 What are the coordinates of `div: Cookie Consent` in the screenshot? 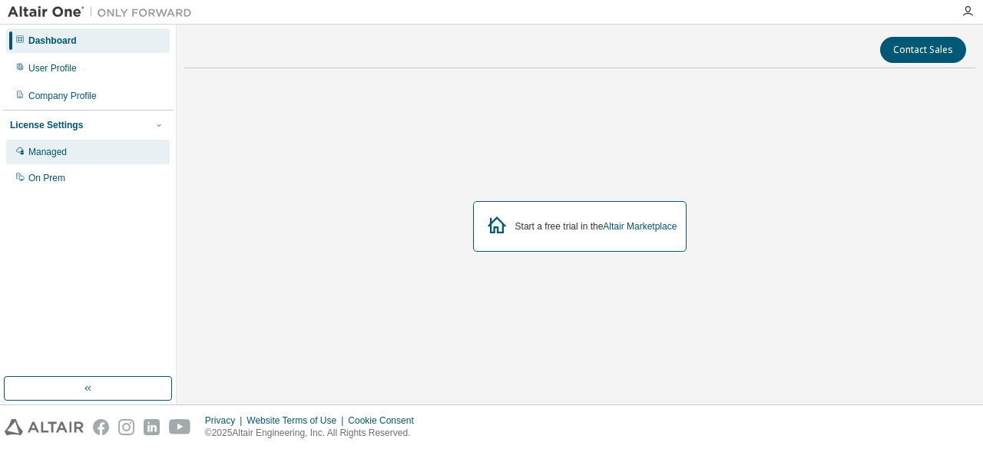 It's located at (385, 421).